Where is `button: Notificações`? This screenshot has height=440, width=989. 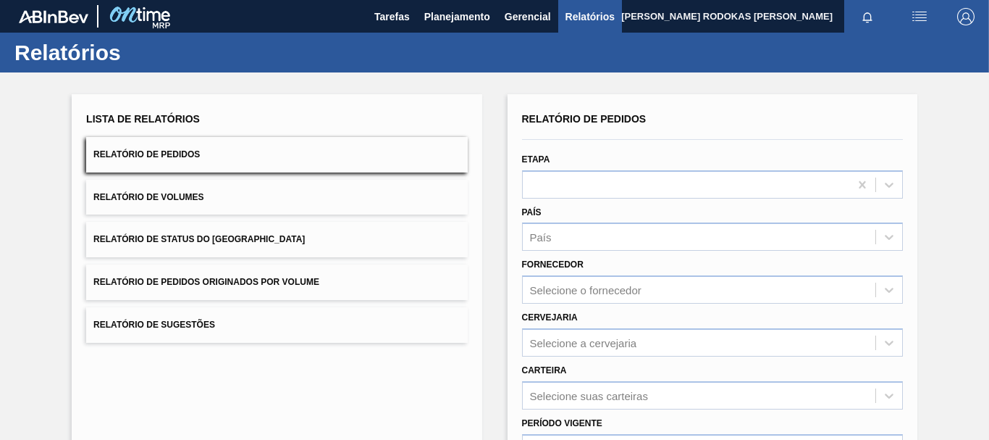
button: Notificações is located at coordinates (868, 17).